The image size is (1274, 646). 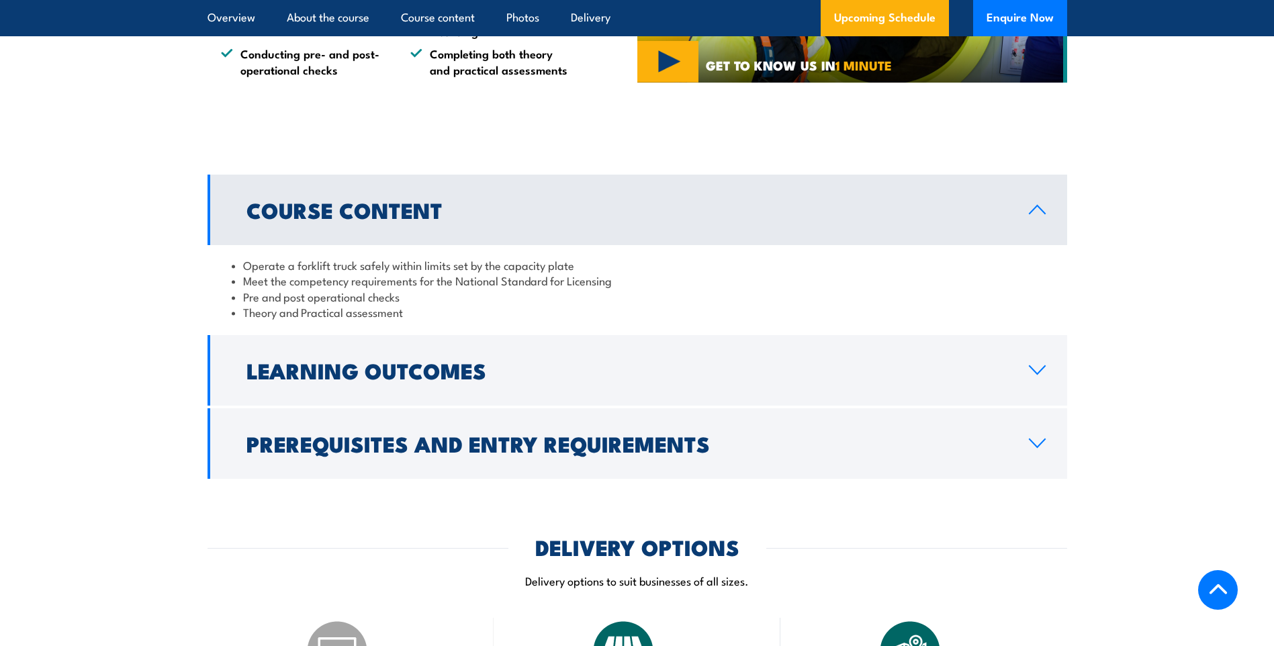 I want to click on li: Operate a forklift truck safely within limits set by the capacity plate, so click(x=637, y=265).